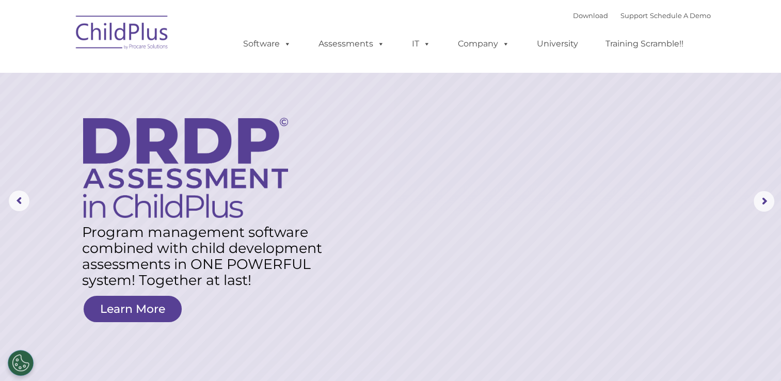 The image size is (781, 381). What do you see at coordinates (267, 44) in the screenshot?
I see `a: Software` at bounding box center [267, 44].